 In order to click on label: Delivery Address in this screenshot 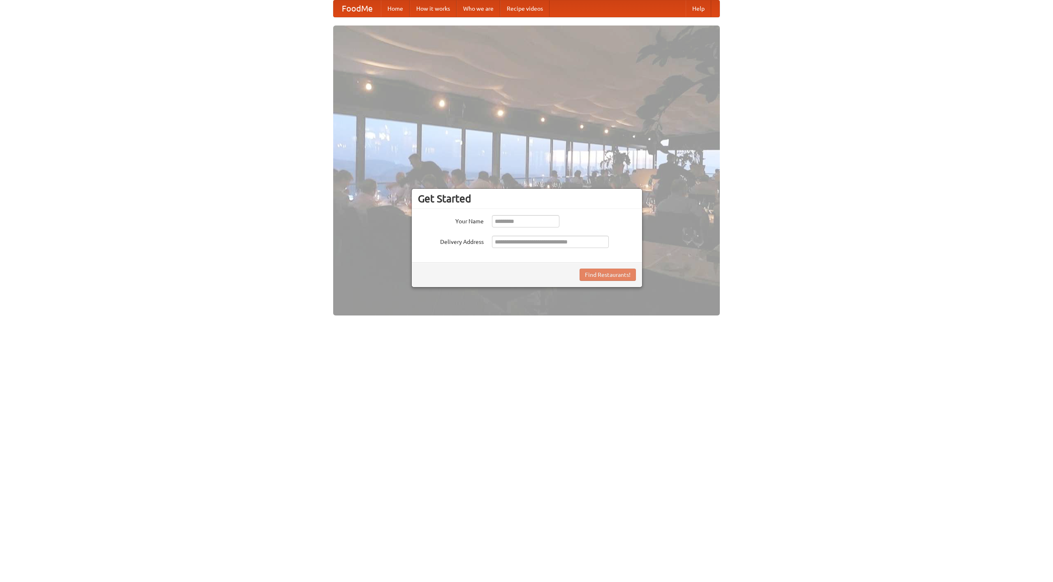, I will do `click(451, 241)`.